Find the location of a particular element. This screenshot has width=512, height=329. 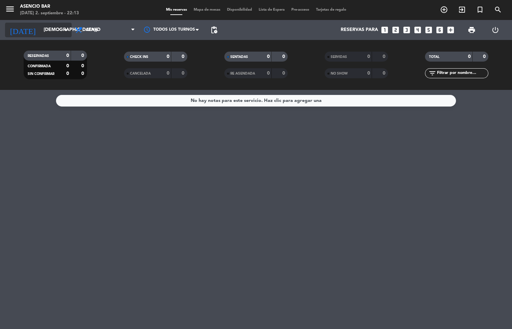

span: Tarjetas de regalo is located at coordinates (331, 10).